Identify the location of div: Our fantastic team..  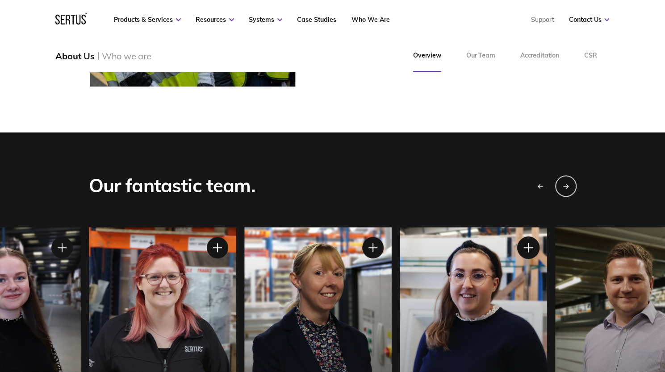
(172, 186).